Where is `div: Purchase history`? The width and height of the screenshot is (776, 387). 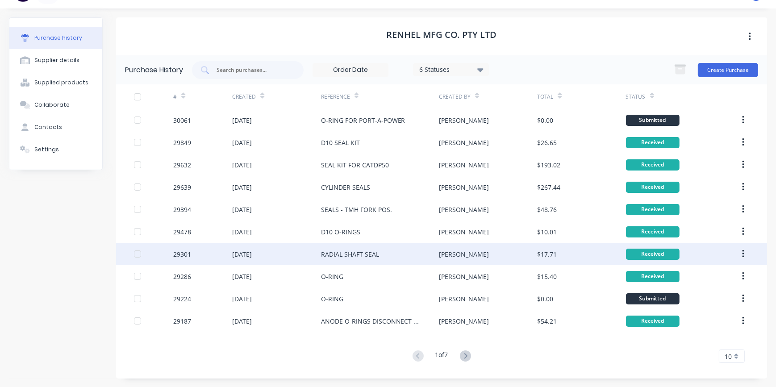
div: Purchase history is located at coordinates (58, 38).